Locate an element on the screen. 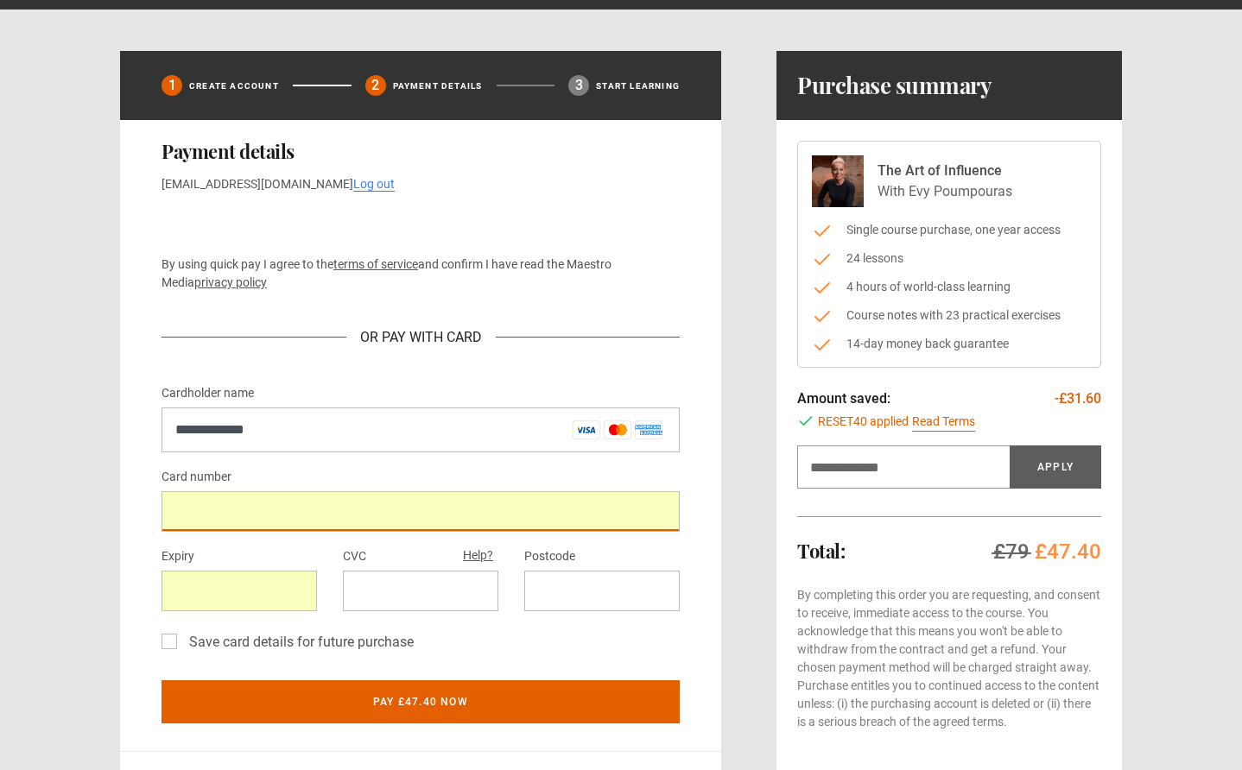  div: 2 is located at coordinates (376, 86).